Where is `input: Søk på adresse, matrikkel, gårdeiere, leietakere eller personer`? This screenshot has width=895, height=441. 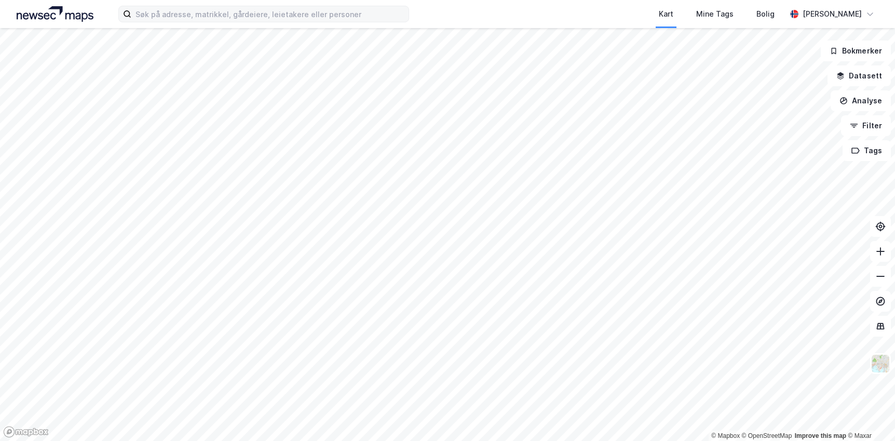 input: Søk på adresse, matrikkel, gårdeiere, leietakere eller personer is located at coordinates (270, 14).